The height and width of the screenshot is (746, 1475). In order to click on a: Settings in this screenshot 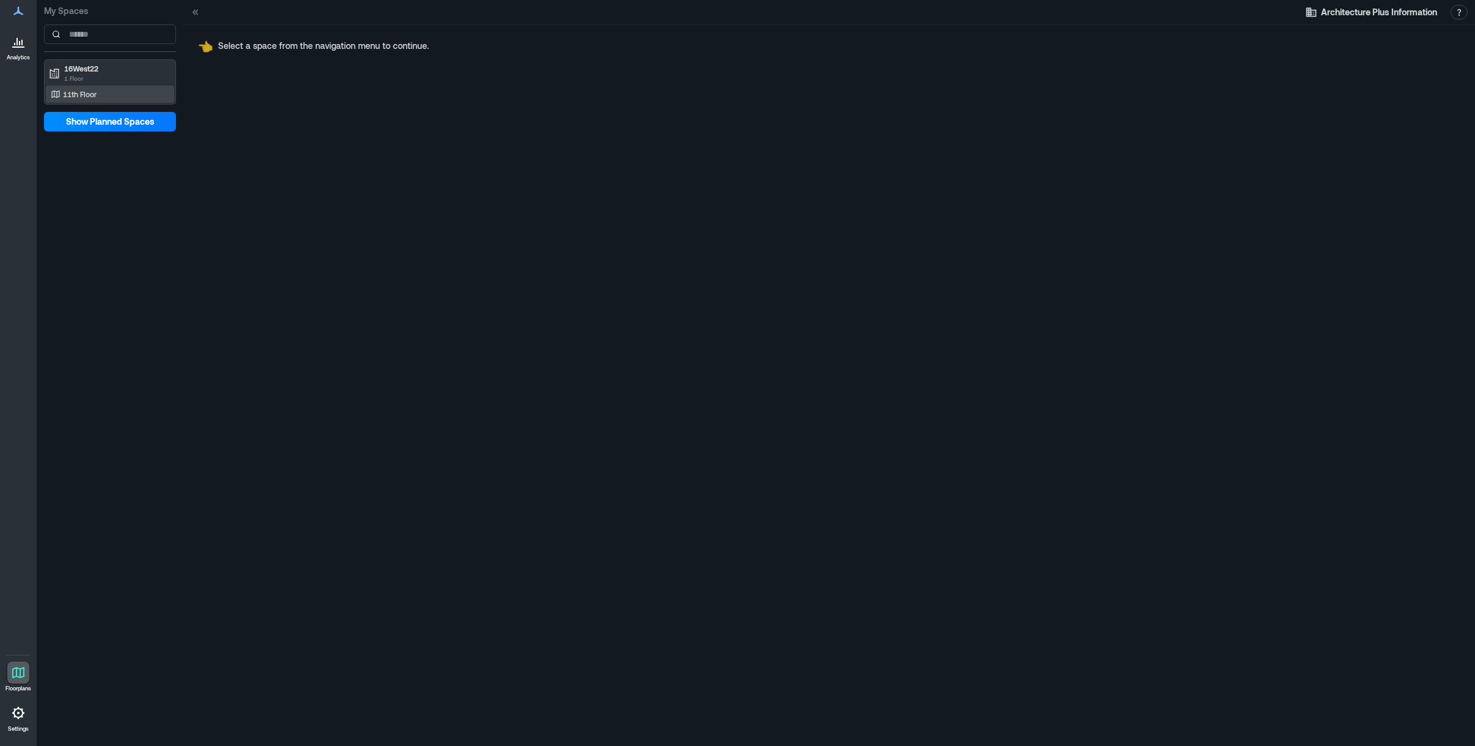, I will do `click(18, 717)`.